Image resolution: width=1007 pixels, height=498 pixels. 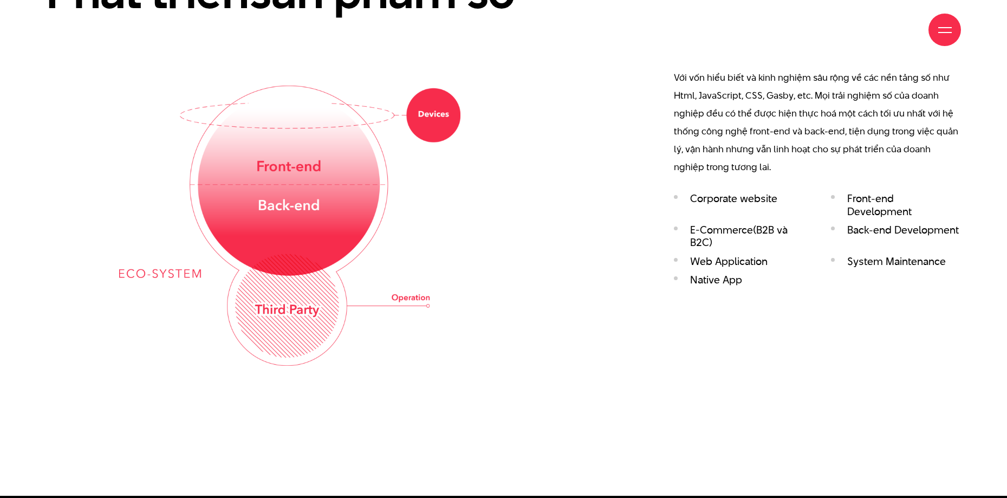 I want to click on li: E-Commerce(B2B và B2C), so click(x=739, y=236).